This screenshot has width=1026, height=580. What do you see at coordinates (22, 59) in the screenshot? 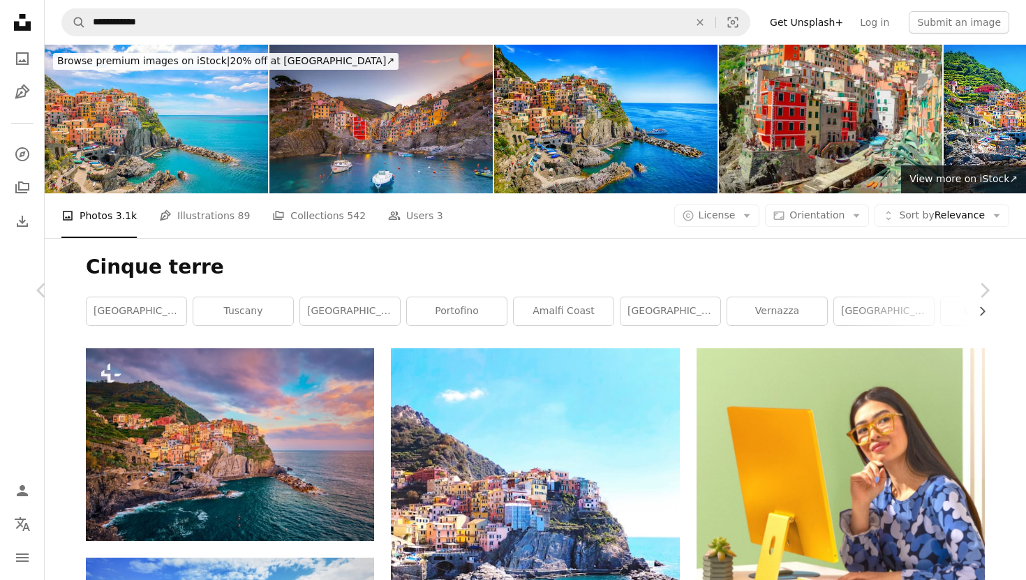
I see `a: Photos` at bounding box center [22, 59].